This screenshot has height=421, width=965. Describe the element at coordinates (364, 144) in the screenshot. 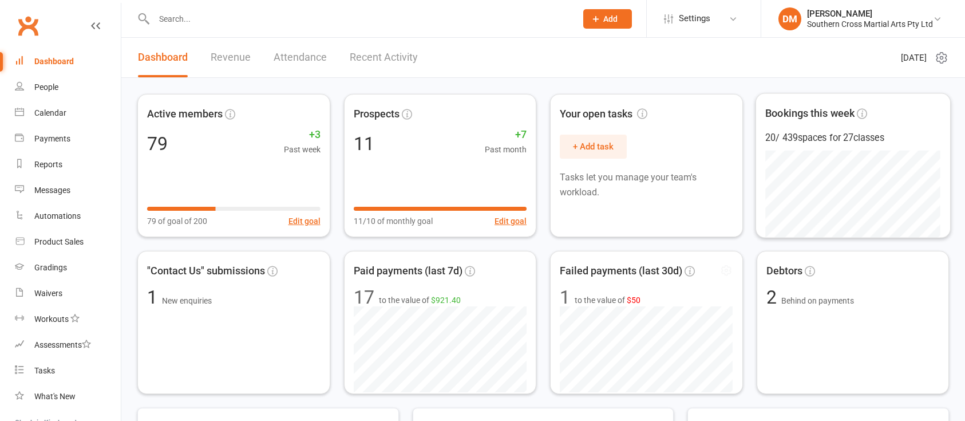

I see `div: 11` at that location.